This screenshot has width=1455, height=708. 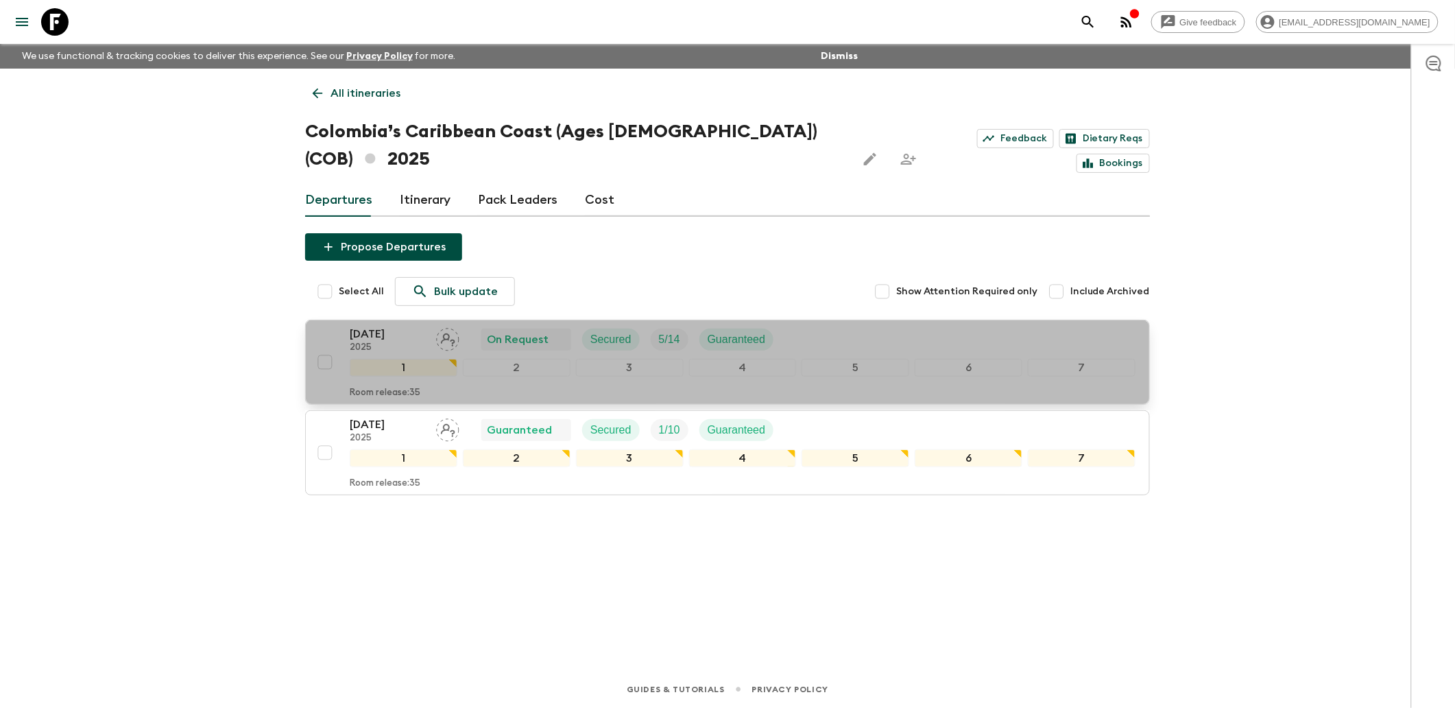 What do you see at coordinates (909, 159) in the screenshot?
I see `span: Share this itinerary` at bounding box center [909, 159].